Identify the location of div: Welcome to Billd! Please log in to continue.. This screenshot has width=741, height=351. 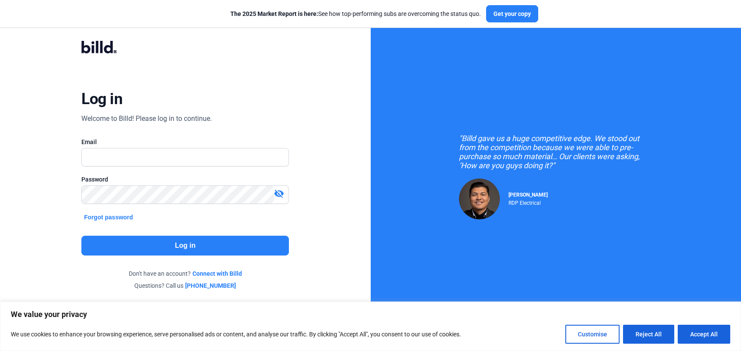
(146, 119).